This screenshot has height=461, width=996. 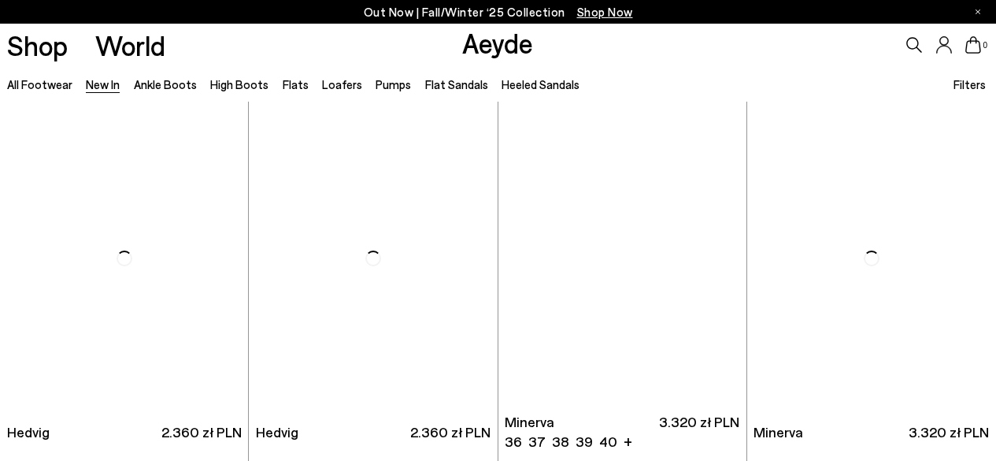 I want to click on a: Flats, so click(x=295, y=84).